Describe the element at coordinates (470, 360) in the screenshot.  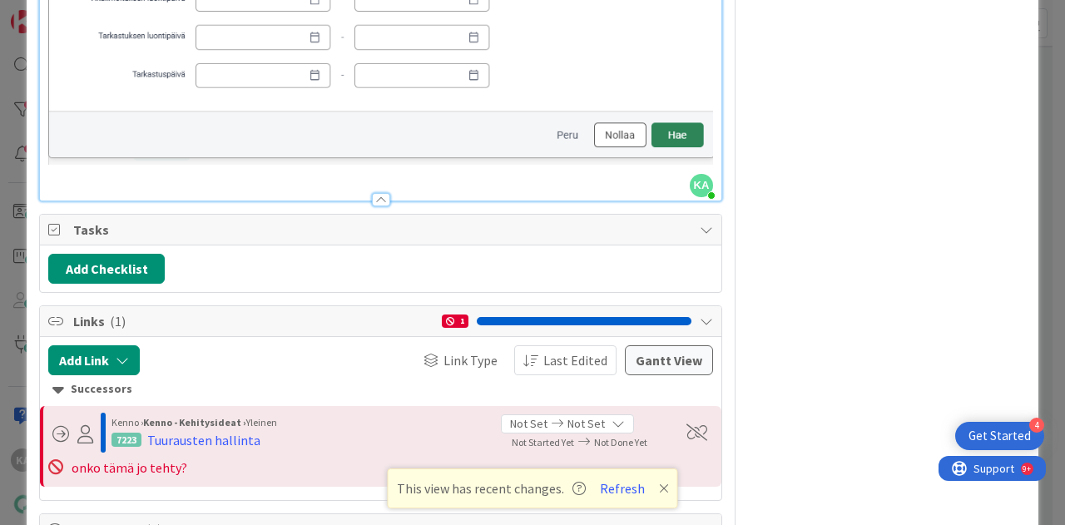
I see `span: Link Type` at that location.